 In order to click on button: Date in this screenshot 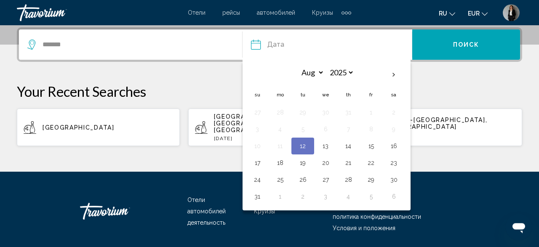, I will do `click(332, 45)`.